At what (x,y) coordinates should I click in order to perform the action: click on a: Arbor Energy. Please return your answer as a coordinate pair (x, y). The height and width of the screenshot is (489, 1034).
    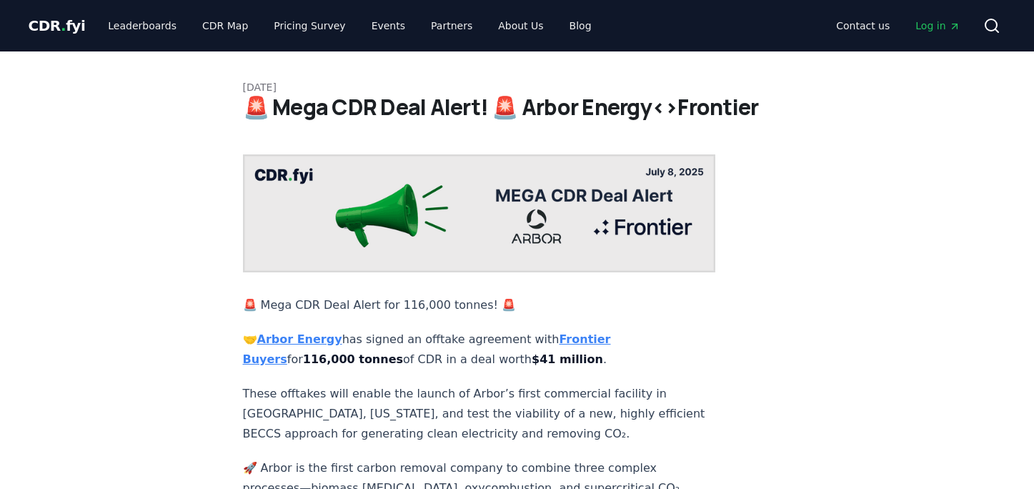
    Looking at the image, I should click on (300, 339).